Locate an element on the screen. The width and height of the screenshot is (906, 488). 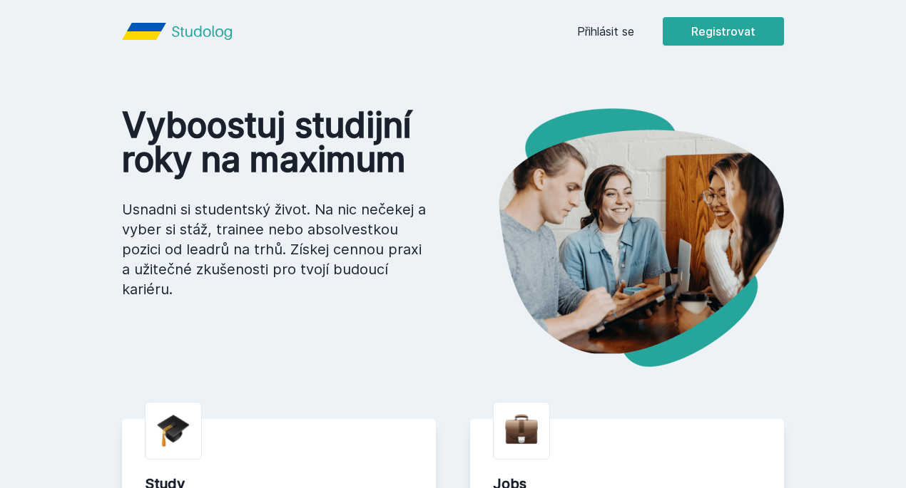
a: Registrovat is located at coordinates (723, 31).